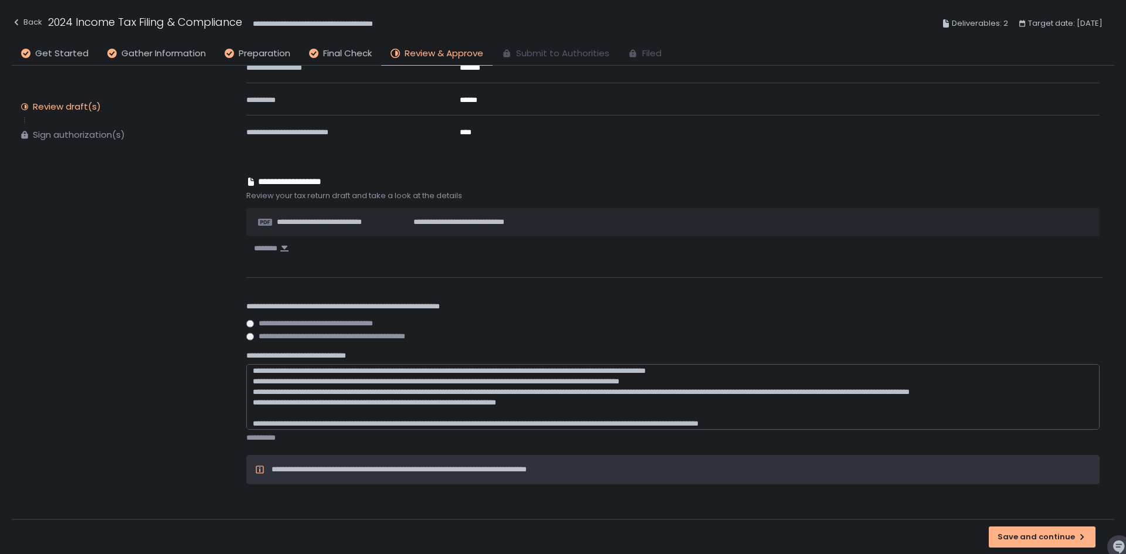 This screenshot has width=1126, height=554. I want to click on span: Review & Approve, so click(444, 53).